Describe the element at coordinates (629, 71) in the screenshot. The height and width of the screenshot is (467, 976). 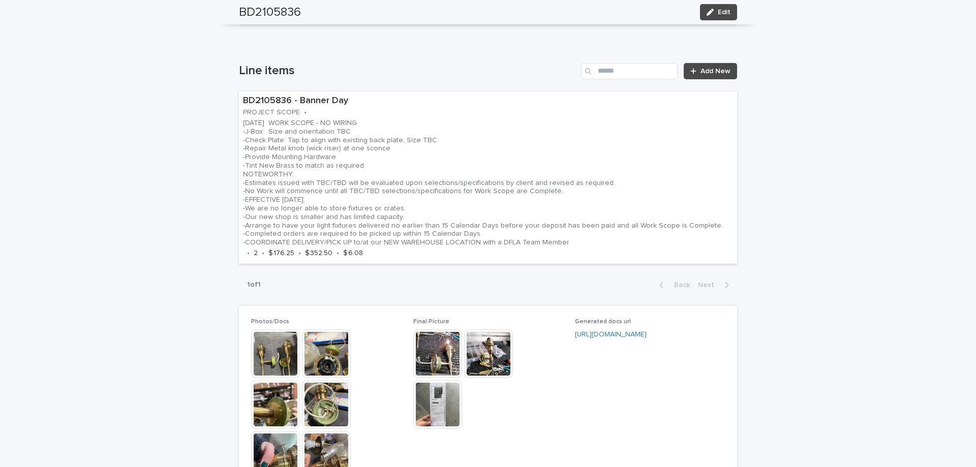
I see `input: Search` at that location.